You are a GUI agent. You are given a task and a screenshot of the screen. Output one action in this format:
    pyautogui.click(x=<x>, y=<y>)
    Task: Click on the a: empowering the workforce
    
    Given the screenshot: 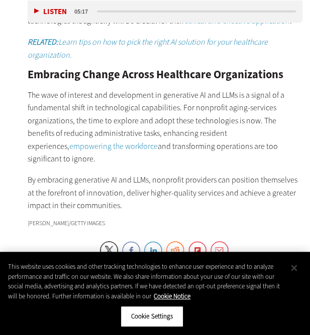 What is the action you would take?
    pyautogui.click(x=113, y=146)
    